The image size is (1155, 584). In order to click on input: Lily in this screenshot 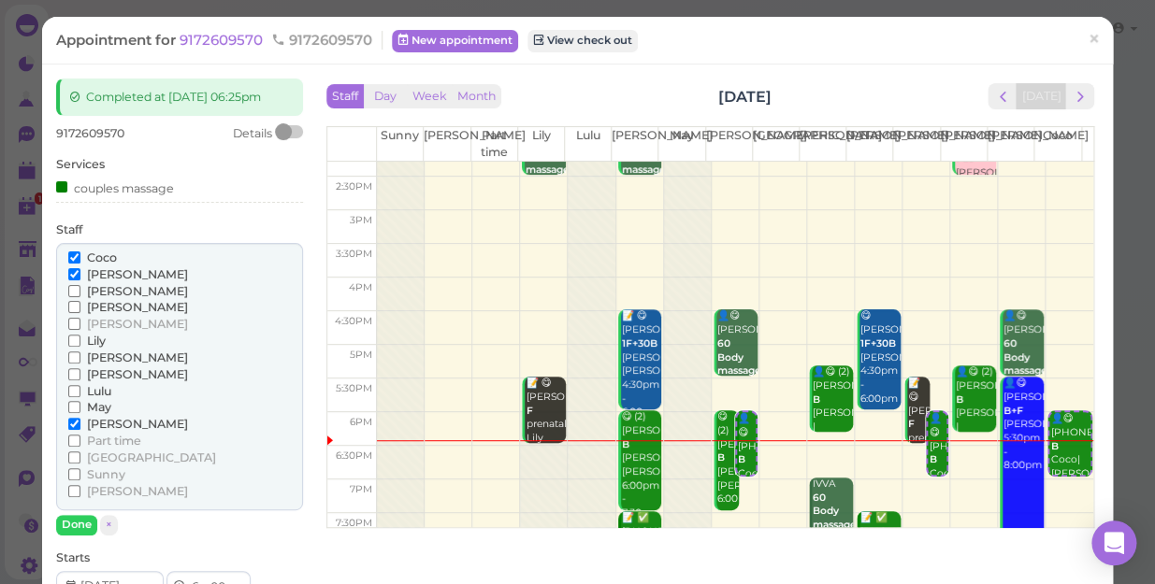, I will do `click(74, 340)`.